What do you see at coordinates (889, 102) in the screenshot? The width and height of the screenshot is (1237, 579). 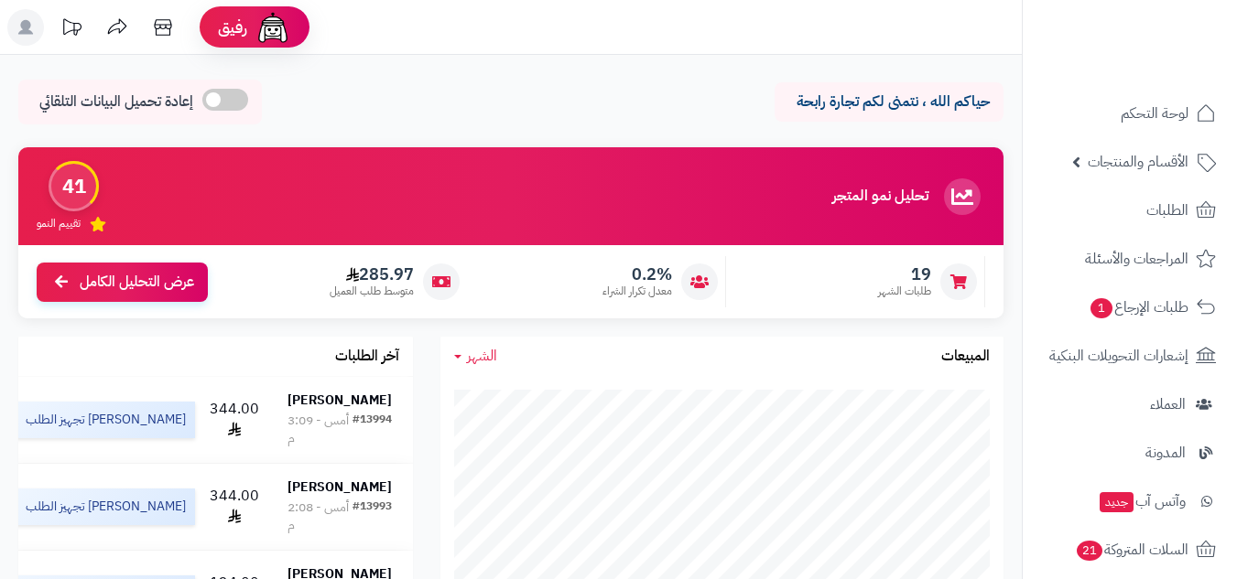 I see `p: حياكم الله ، نتمنى لكم تجارة رابحة` at bounding box center [889, 102].